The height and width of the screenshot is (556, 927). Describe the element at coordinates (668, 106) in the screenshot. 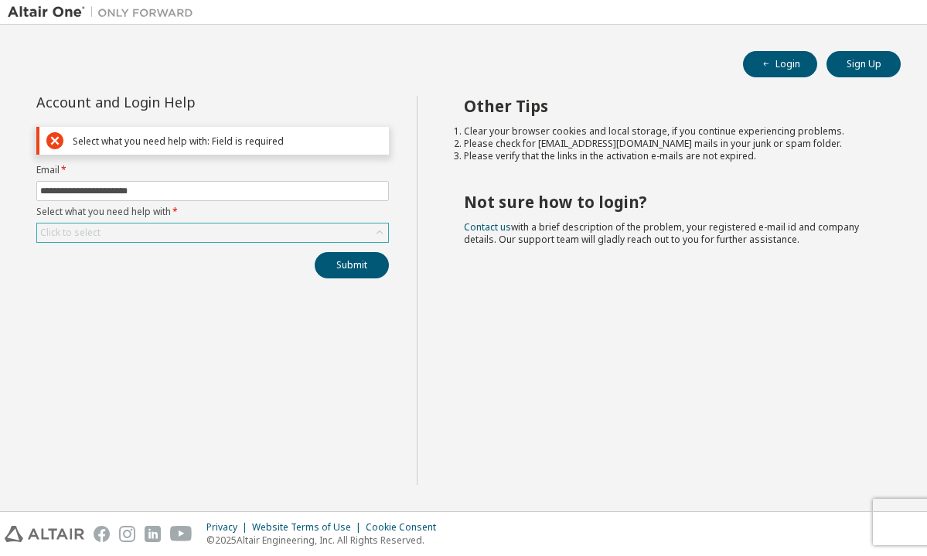

I see `h2: Other Tips` at that location.